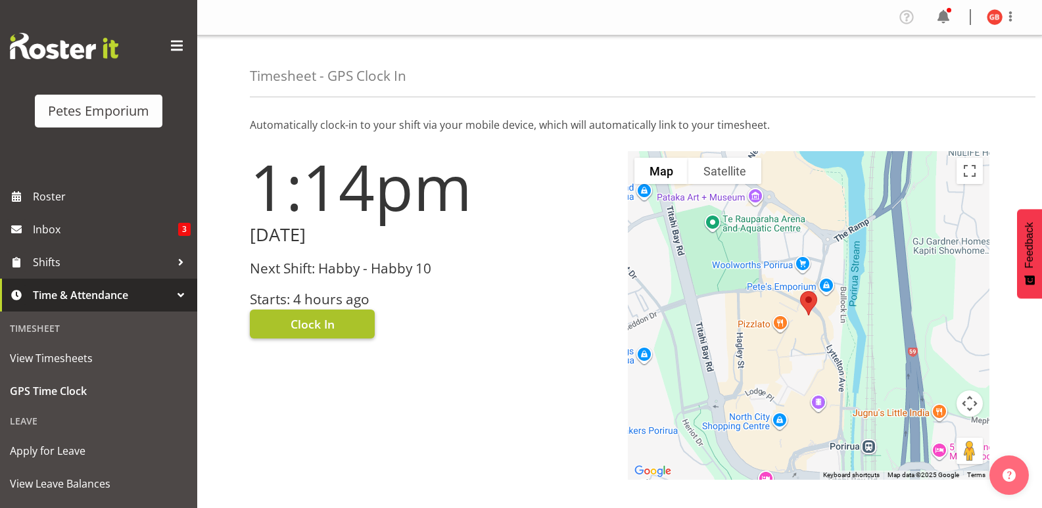  Describe the element at coordinates (970, 404) in the screenshot. I see `button: Map camera controls` at that location.